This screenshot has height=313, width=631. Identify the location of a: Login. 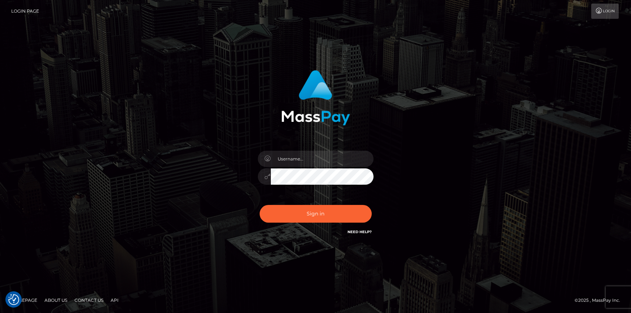
(605, 11).